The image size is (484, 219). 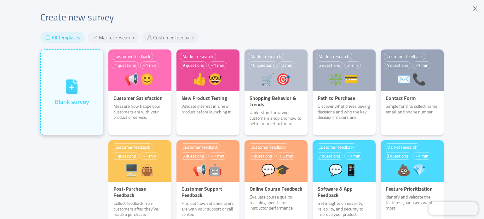 What do you see at coordinates (140, 112) in the screenshot?
I see `p: Measure how happy your customers are with your product or service.` at bounding box center [140, 112].